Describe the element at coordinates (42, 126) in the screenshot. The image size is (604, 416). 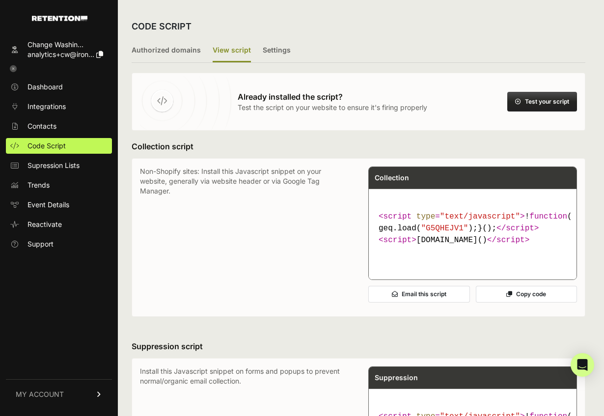
I see `span: Contacts` at that location.